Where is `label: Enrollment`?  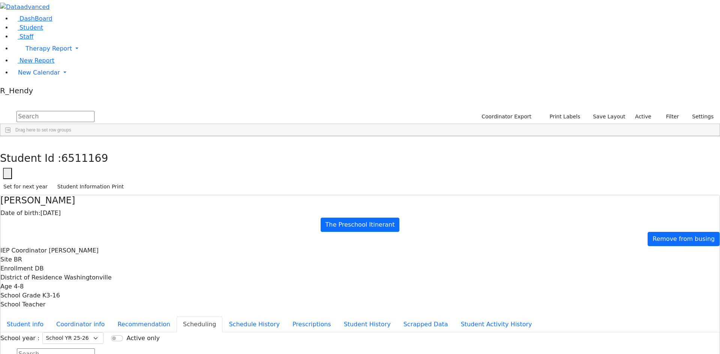 label: Enrollment is located at coordinates (16, 269).